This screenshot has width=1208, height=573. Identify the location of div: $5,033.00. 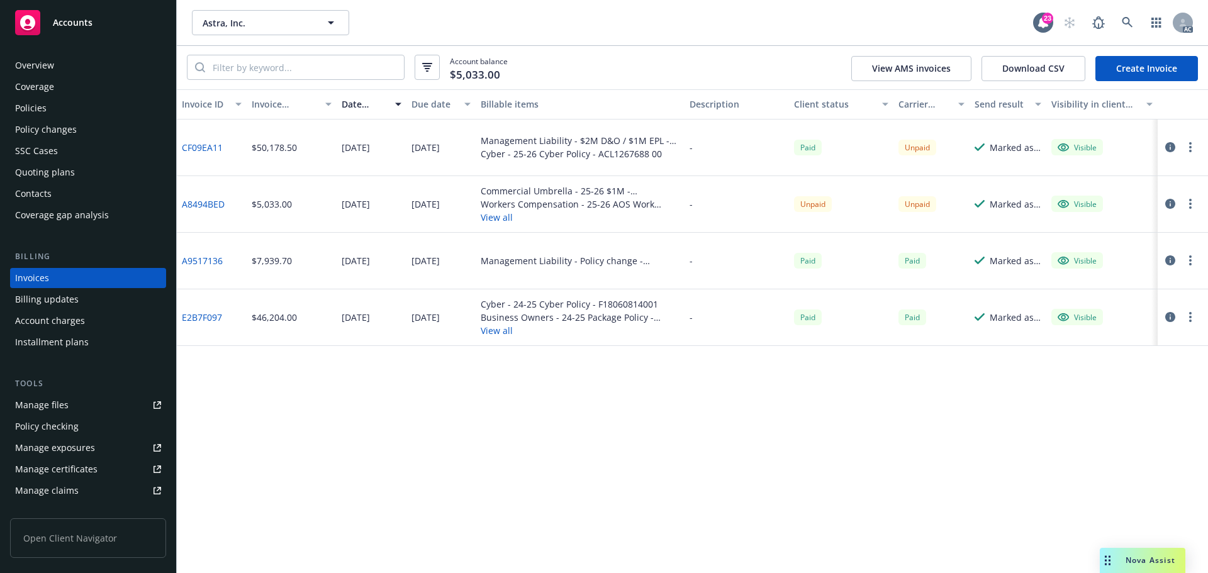
(272, 204).